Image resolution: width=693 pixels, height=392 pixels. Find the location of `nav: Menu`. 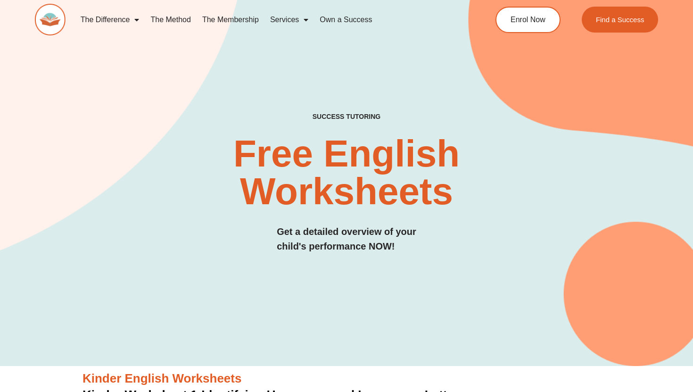

nav: Menu is located at coordinates (267, 20).